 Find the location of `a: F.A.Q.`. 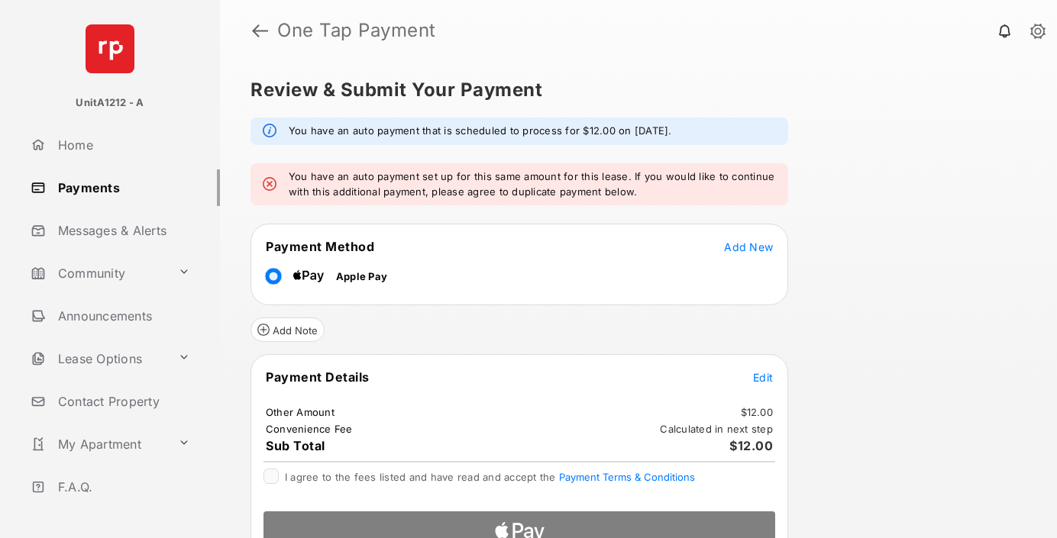

a: F.A.Q. is located at coordinates (122, 487).